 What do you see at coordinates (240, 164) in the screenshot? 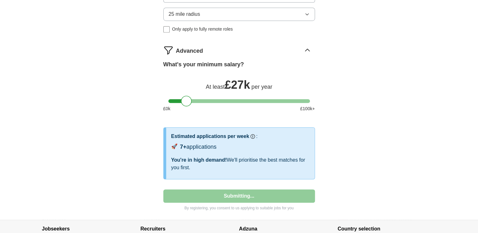
I see `div: We'll prioritise the best matches for you first.` at bounding box center [240, 164].